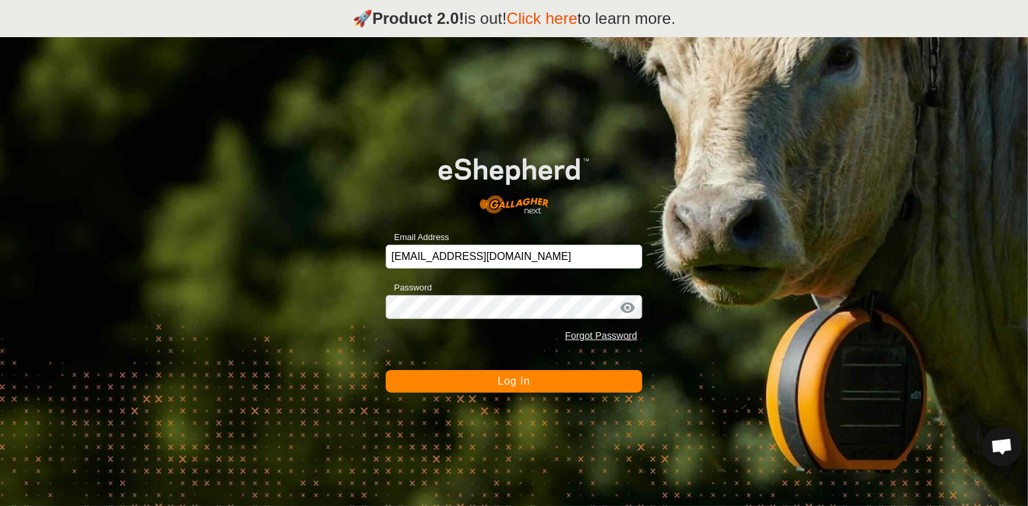  Describe the element at coordinates (514, 380) in the screenshot. I see `span: Log In` at that location.